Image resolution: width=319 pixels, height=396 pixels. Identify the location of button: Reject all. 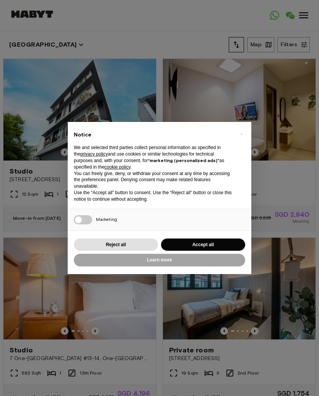
(116, 245).